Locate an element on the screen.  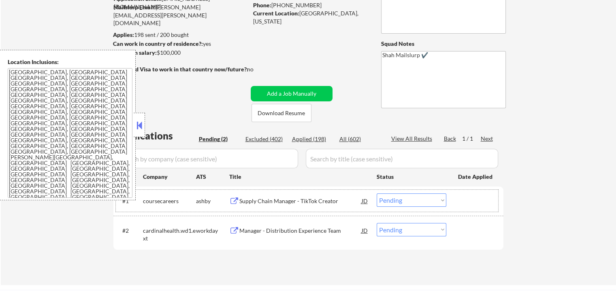
div: Manager - Distribution Experience Team is located at coordinates (300, 230).